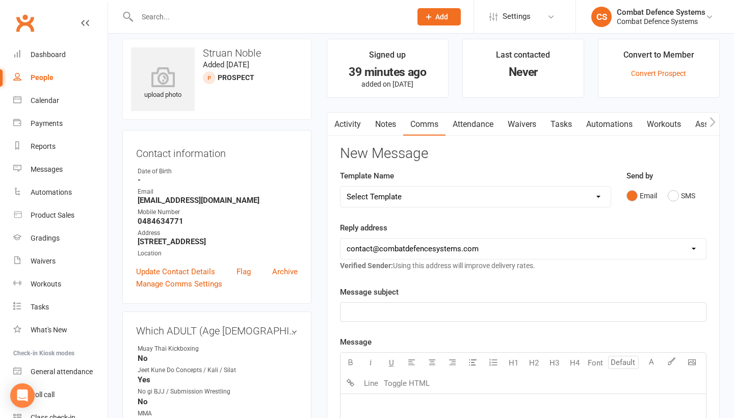  Describe the element at coordinates (218, 253) in the screenshot. I see `div: Location` at that location.